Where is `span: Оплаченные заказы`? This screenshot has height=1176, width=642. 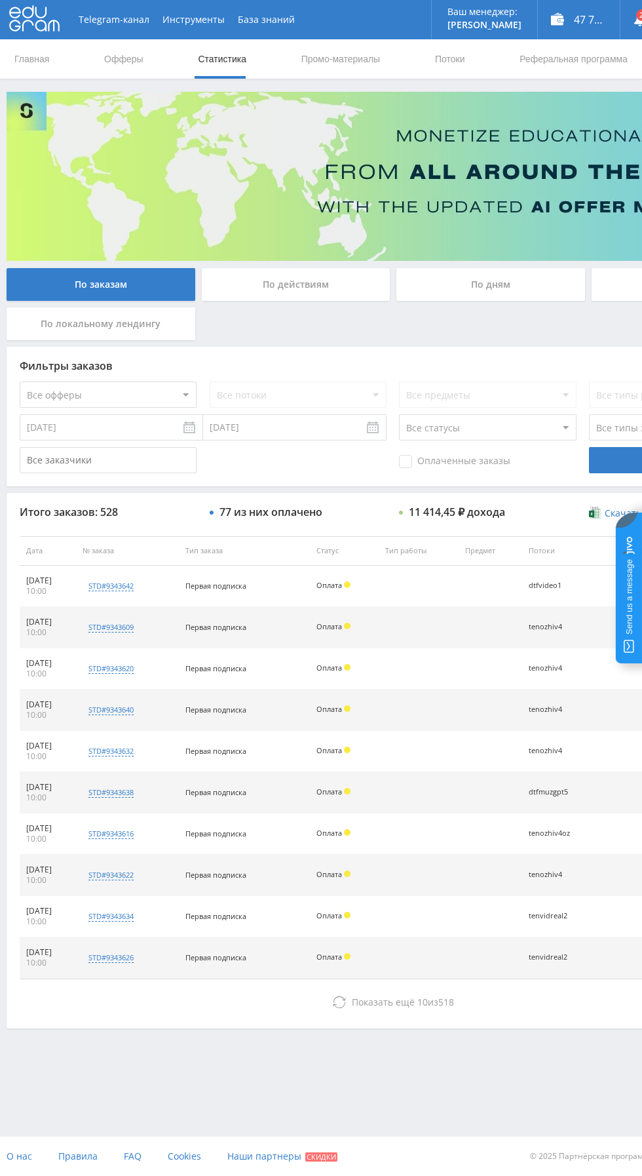 span: Оплаченные заказы is located at coordinates (455, 461).